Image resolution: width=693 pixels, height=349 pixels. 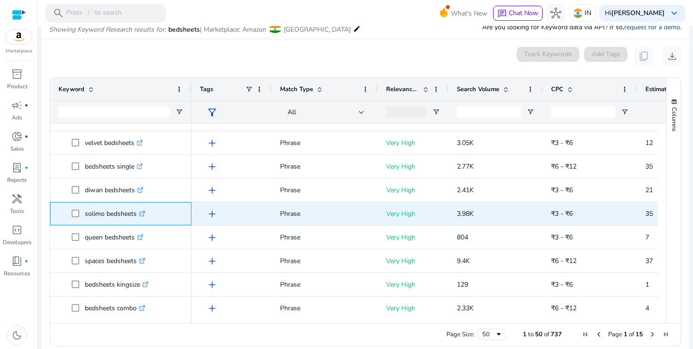 What do you see at coordinates (649, 260) in the screenshot?
I see `span: 37` at bounding box center [649, 260].